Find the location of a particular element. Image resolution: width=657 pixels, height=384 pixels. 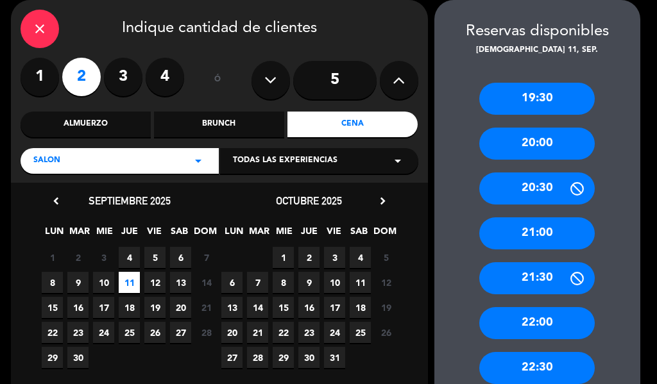

div: ó is located at coordinates (217, 80).